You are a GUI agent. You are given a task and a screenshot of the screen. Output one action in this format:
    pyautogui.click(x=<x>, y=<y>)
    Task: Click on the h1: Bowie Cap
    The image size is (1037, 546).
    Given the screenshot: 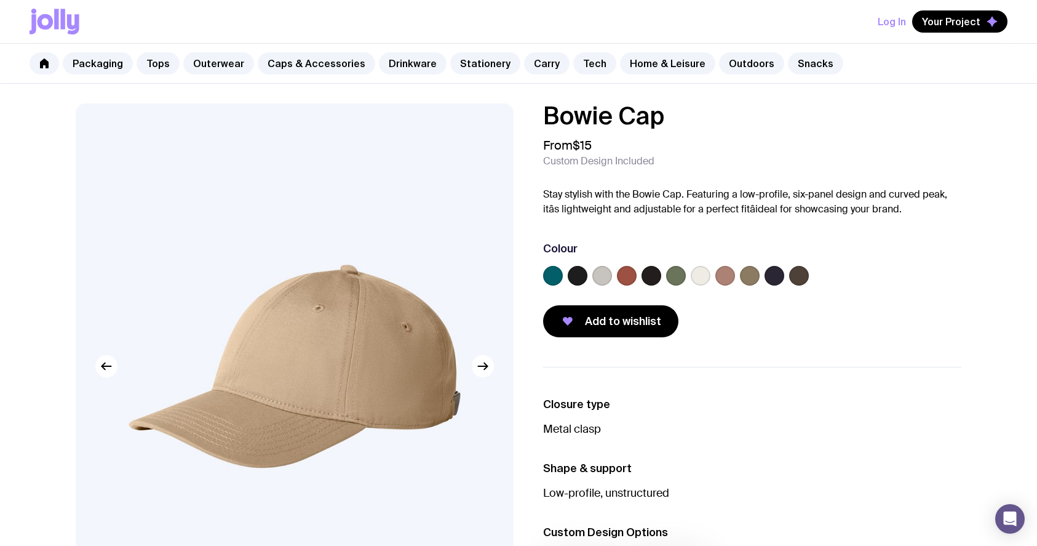 What is the action you would take?
    pyautogui.click(x=753, y=116)
    